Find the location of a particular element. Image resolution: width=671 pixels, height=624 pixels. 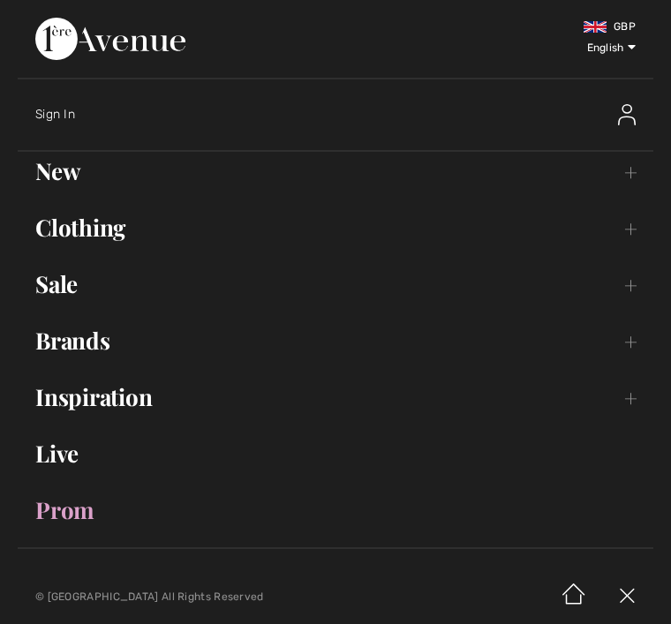

a: Brands is located at coordinates (336, 341).